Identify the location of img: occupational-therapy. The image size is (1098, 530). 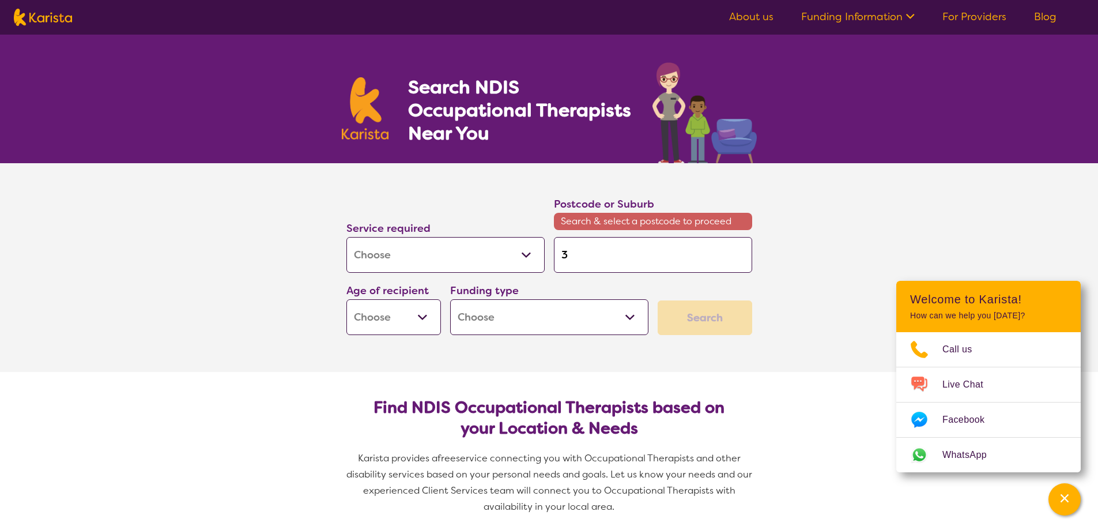
(704, 112).